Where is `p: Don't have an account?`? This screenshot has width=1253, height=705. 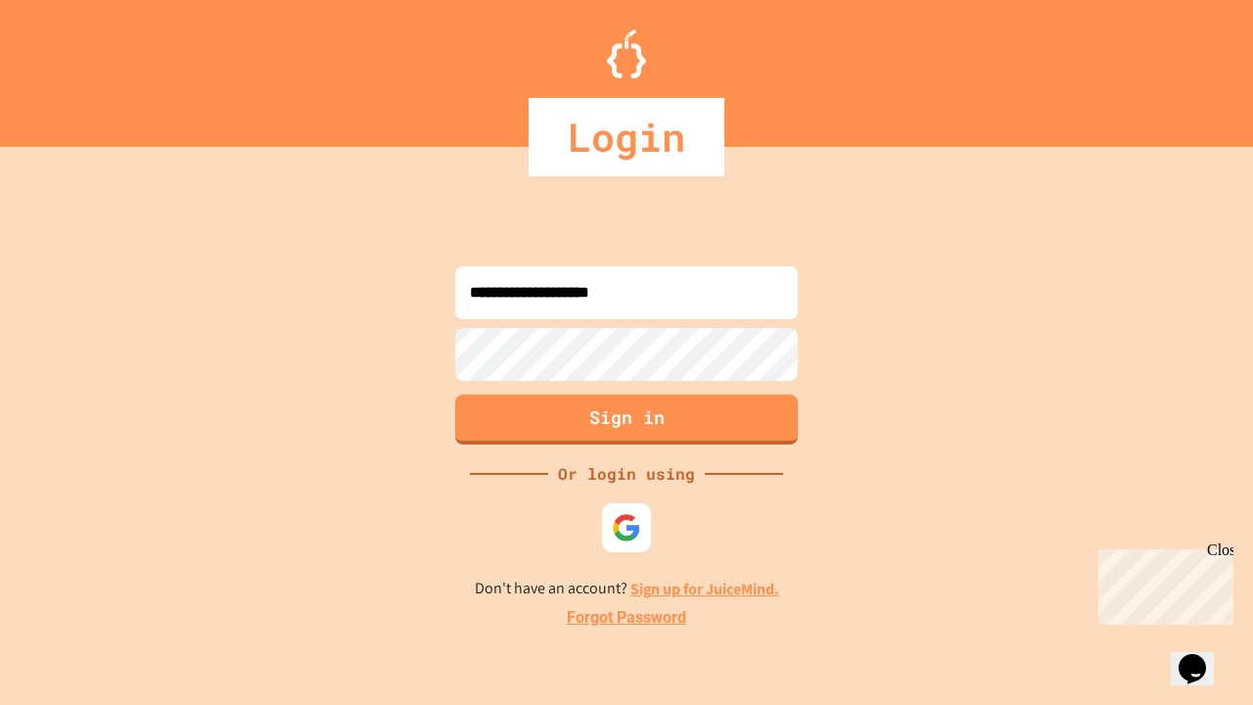 p: Don't have an account? is located at coordinates (627, 588).